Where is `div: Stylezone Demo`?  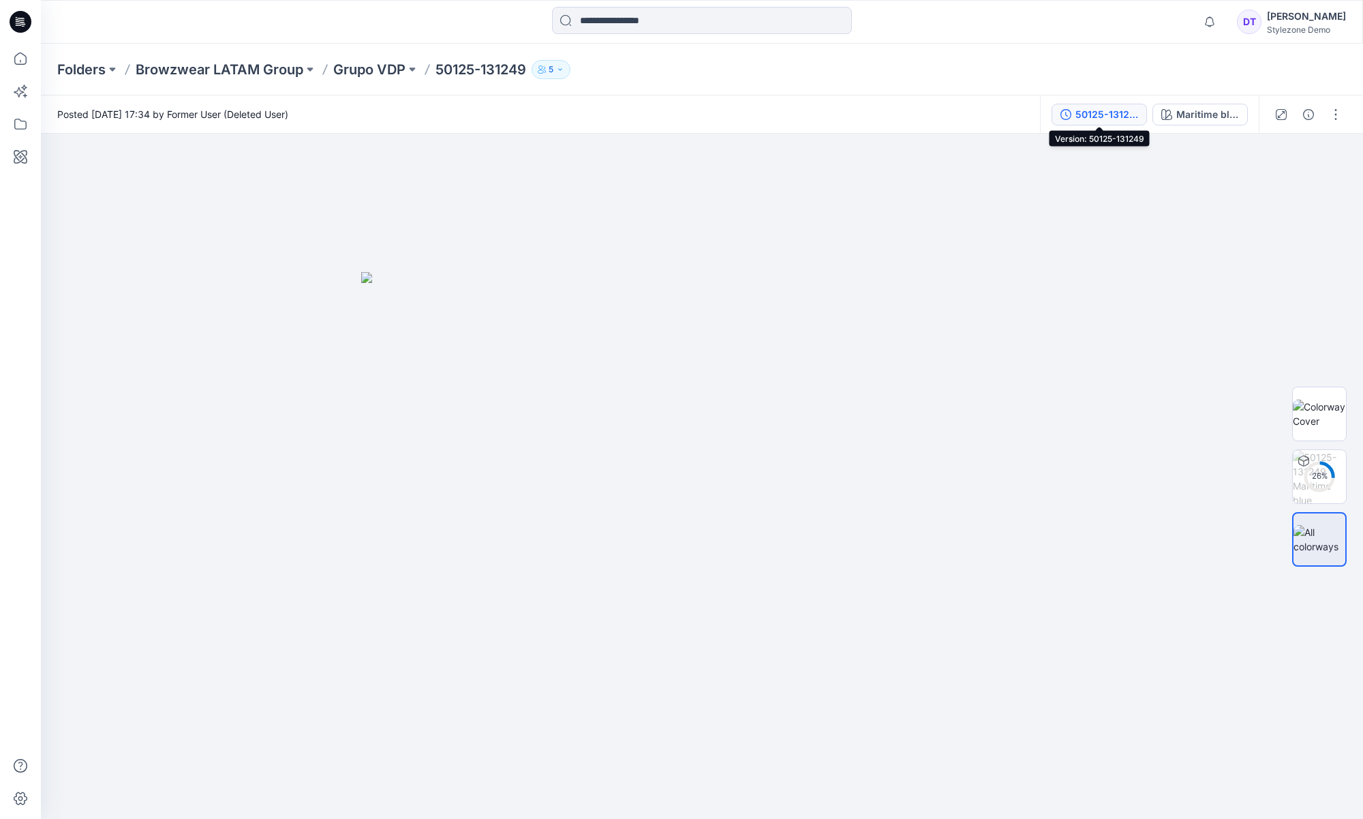 div: Stylezone Demo is located at coordinates (1307, 29).